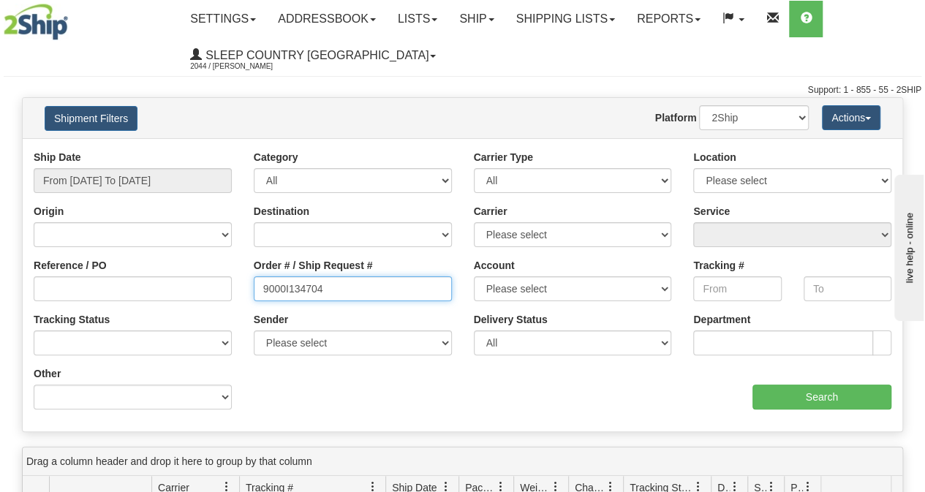 The width and height of the screenshot is (925, 492). What do you see at coordinates (718, 265) in the screenshot?
I see `label: Tracking #` at bounding box center [718, 265].